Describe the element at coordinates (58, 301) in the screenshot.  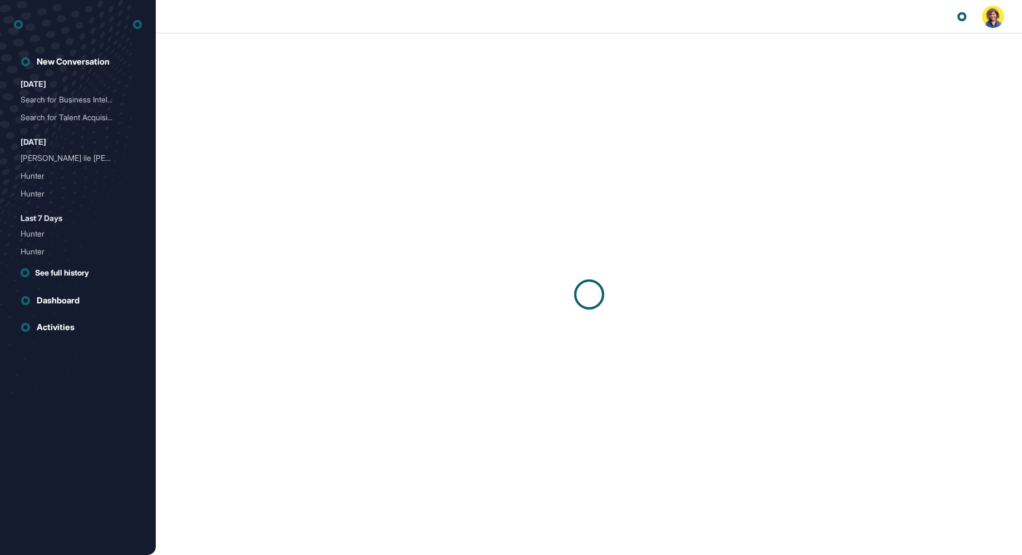
I see `div: Dashboard` at that location.